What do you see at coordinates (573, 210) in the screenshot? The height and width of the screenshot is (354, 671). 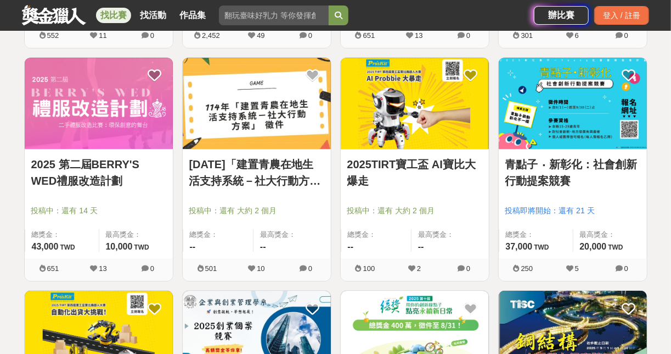 I see `span: 投稿即將開始：還有 21 天` at bounding box center [573, 210].